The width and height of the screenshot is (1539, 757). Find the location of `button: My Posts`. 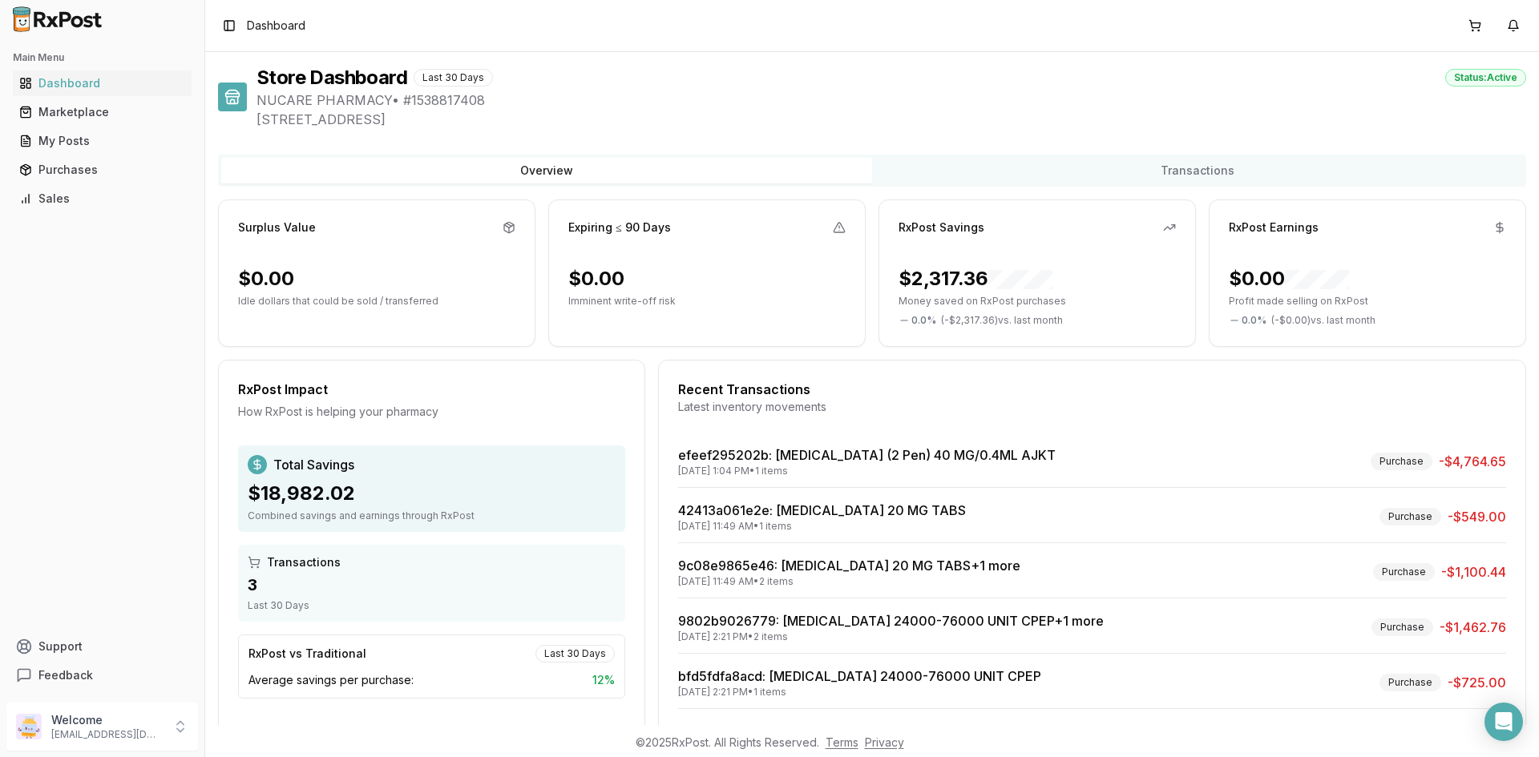

button: My Posts is located at coordinates (102, 141).